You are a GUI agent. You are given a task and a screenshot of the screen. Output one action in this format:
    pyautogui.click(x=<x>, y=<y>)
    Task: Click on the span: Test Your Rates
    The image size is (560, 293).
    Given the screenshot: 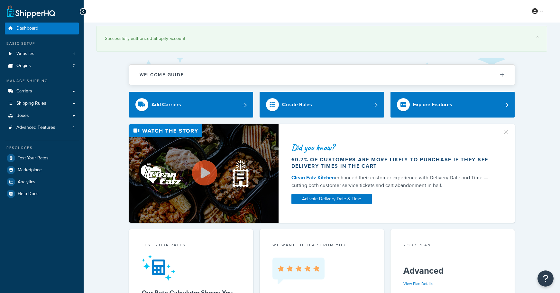 What is the action you would take?
    pyautogui.click(x=33, y=158)
    